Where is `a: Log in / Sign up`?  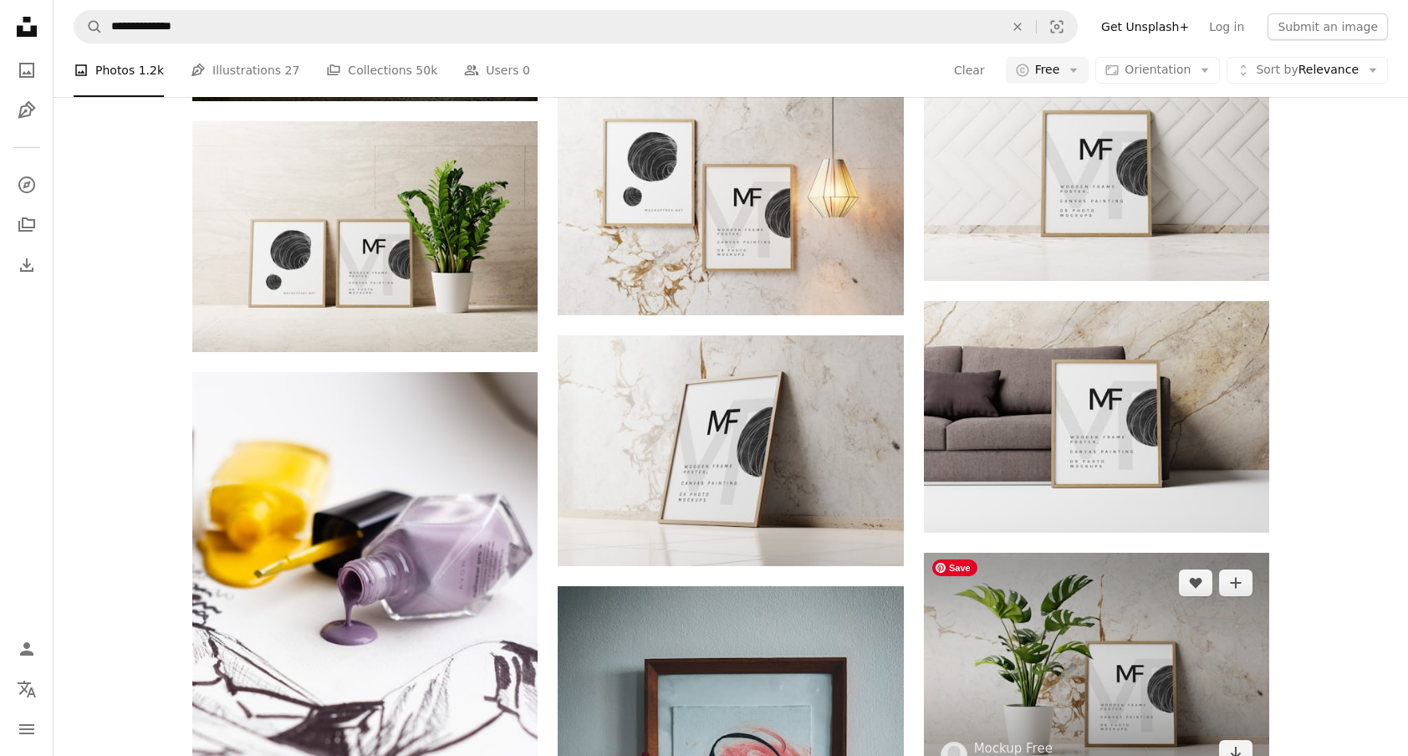
a: Log in / Sign up is located at coordinates (27, 649).